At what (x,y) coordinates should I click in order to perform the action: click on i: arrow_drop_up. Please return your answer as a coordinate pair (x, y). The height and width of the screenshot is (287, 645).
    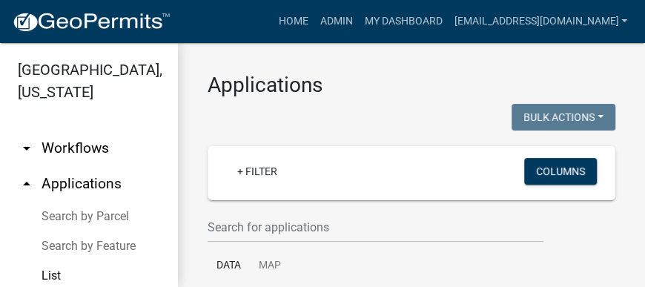
    Looking at the image, I should click on (27, 184).